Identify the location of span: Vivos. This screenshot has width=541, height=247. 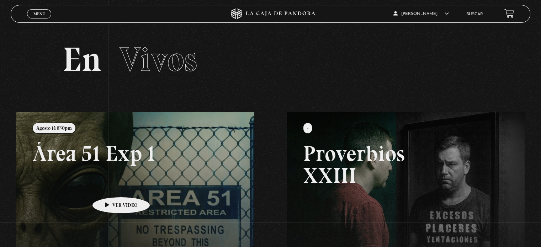
(158, 59).